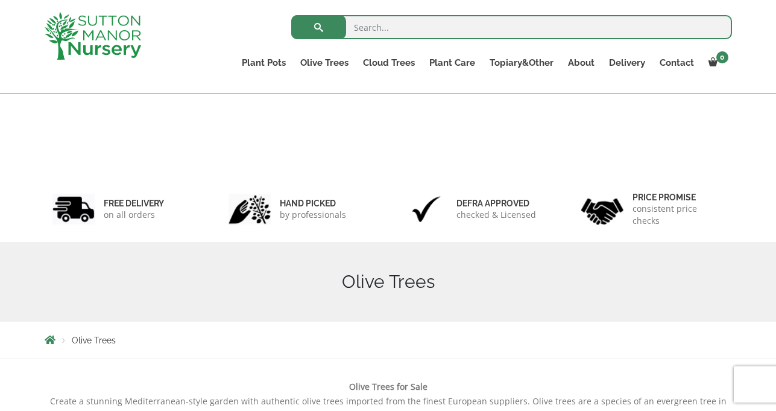  Describe the element at coordinates (313, 203) in the screenshot. I see `h6: hand picked` at that location.